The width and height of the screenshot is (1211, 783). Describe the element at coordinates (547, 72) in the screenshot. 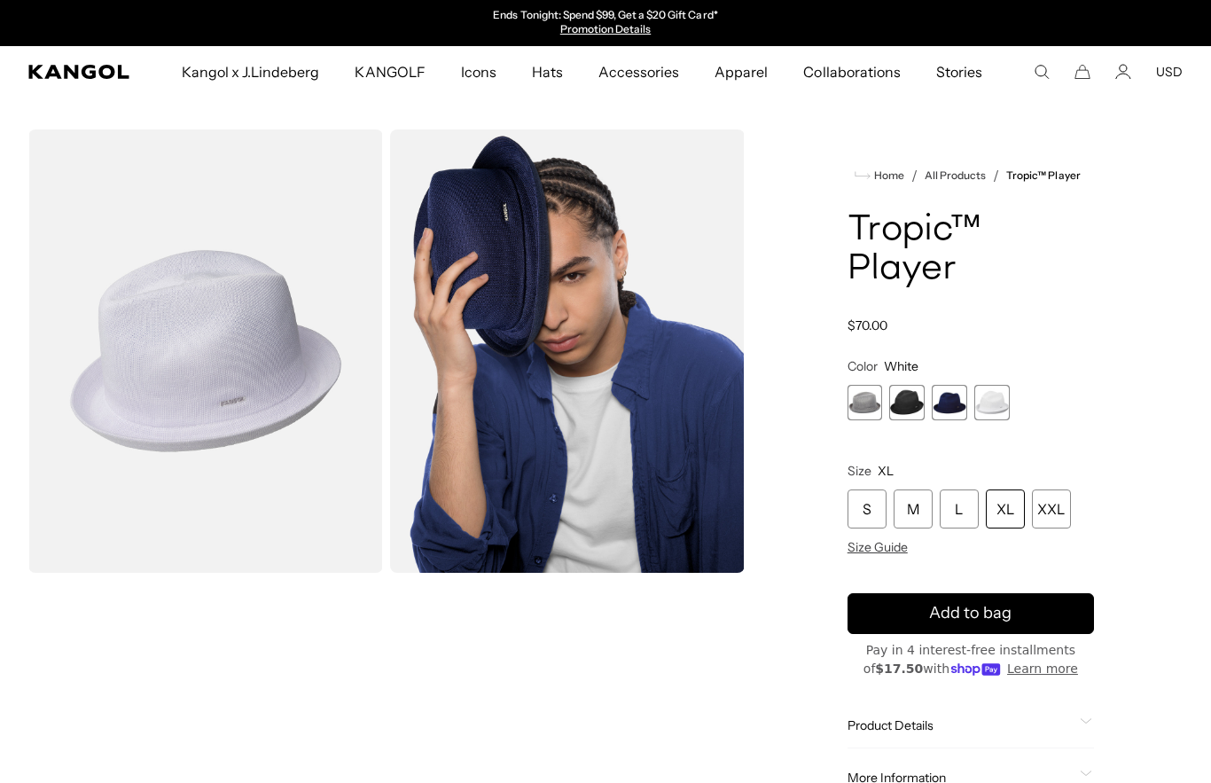

I see `span: Hats` at that location.